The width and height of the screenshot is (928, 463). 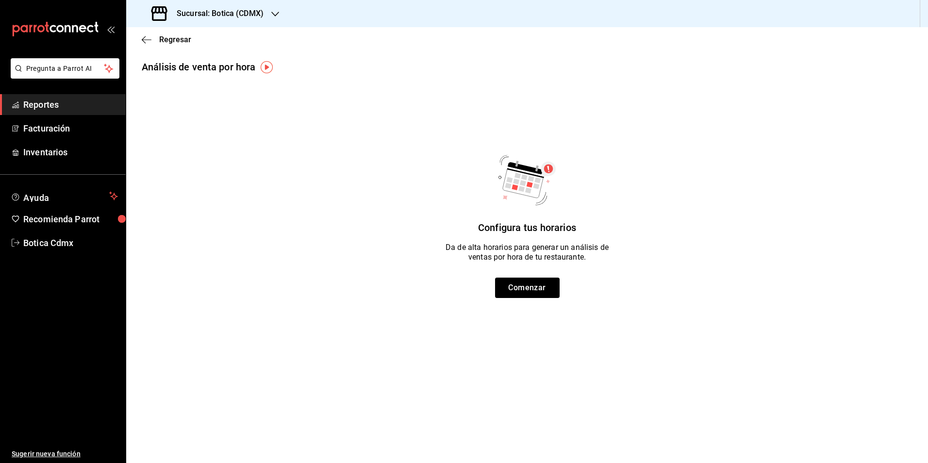 What do you see at coordinates (64, 196) in the screenshot?
I see `span: Ayuda` at bounding box center [64, 196].